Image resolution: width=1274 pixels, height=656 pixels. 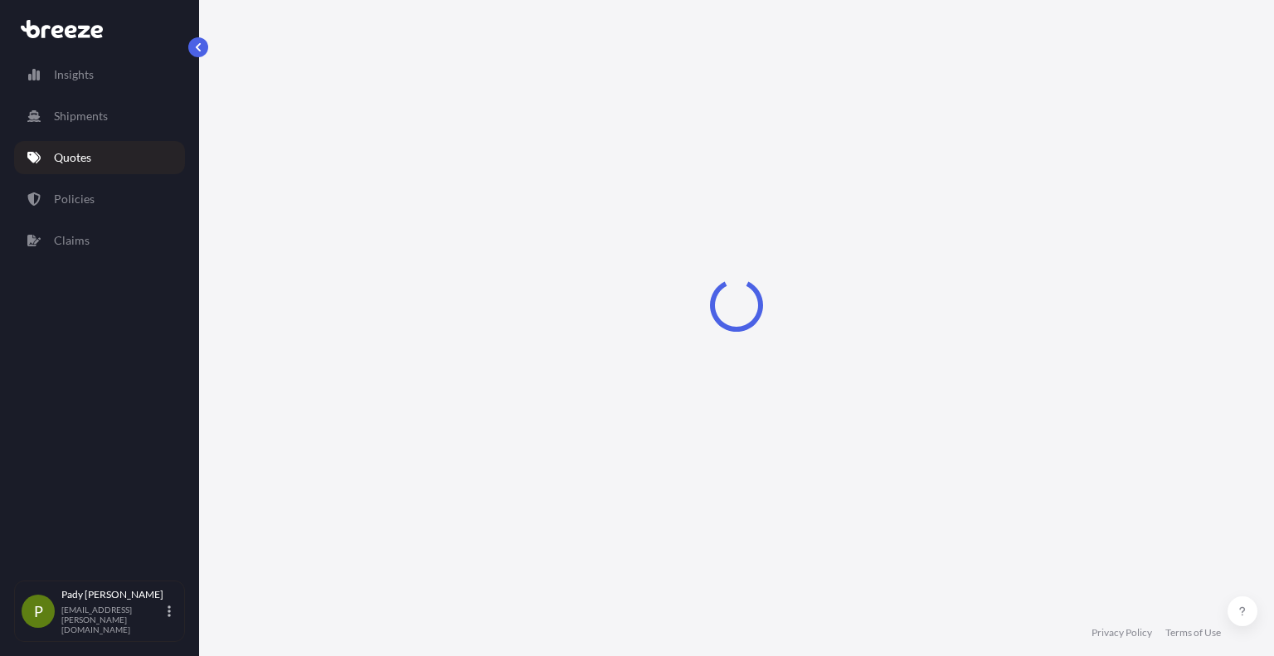 I want to click on p: Claims, so click(x=71, y=241).